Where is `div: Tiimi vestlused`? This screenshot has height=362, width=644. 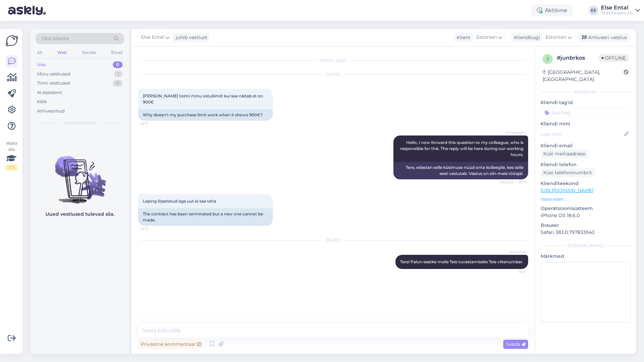
div: Tiimi vestlused is located at coordinates (54, 83).